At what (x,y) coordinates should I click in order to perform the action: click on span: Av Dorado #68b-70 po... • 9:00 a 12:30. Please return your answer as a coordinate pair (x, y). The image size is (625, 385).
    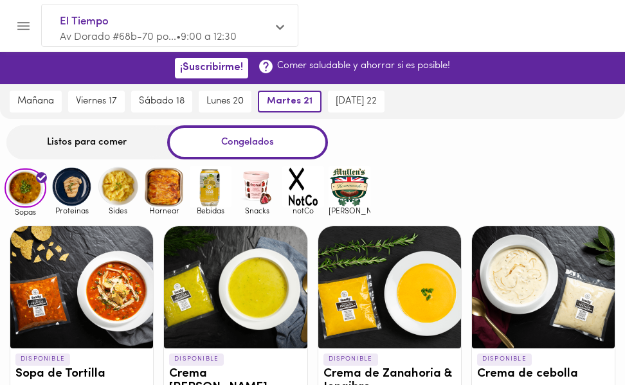
    Looking at the image, I should click on (148, 37).